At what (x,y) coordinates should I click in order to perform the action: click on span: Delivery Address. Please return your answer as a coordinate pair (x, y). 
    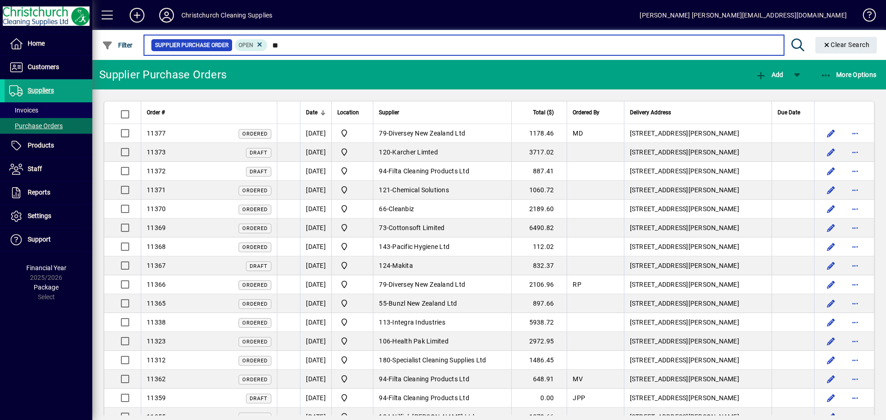
    Looking at the image, I should click on (650, 113).